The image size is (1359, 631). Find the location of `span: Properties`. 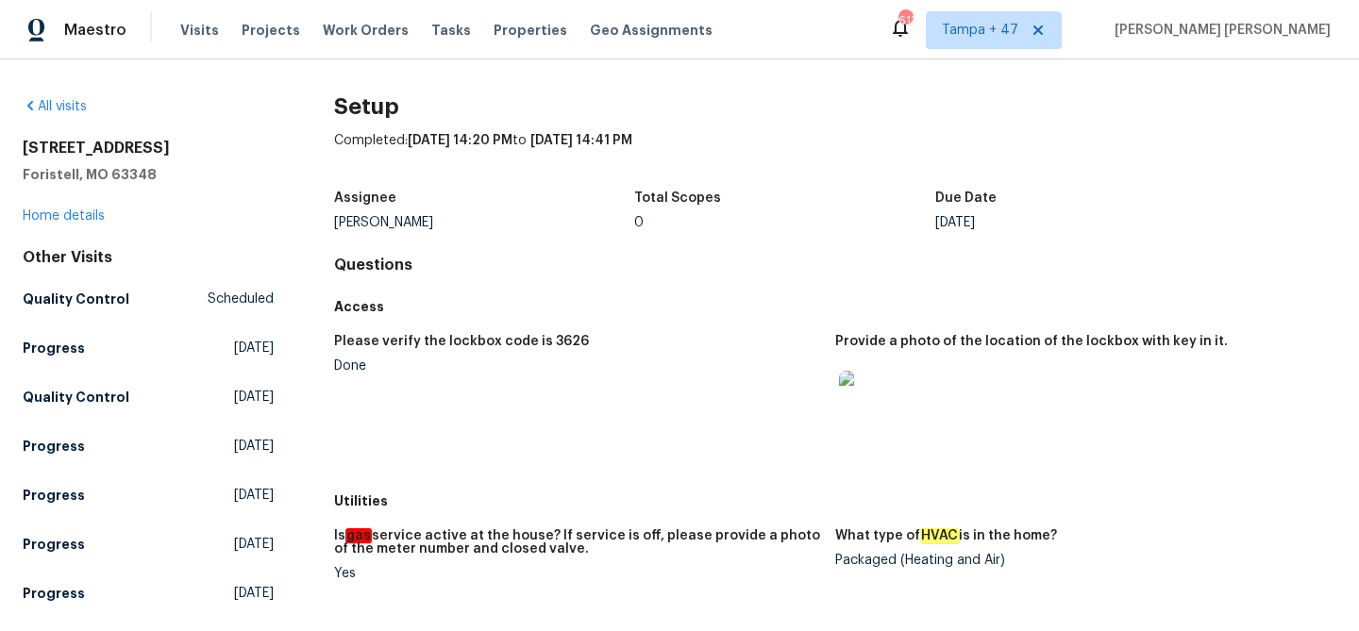

span: Properties is located at coordinates (530, 30).